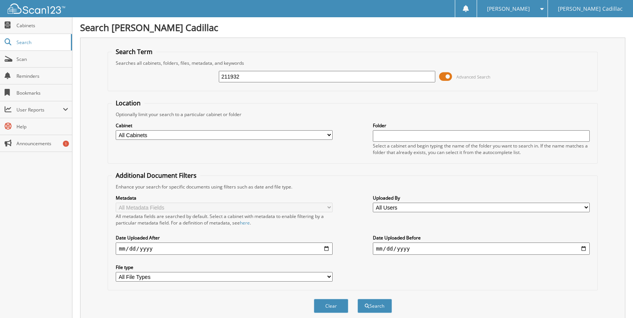  Describe the element at coordinates (42, 126) in the screenshot. I see `span: Help` at that location.